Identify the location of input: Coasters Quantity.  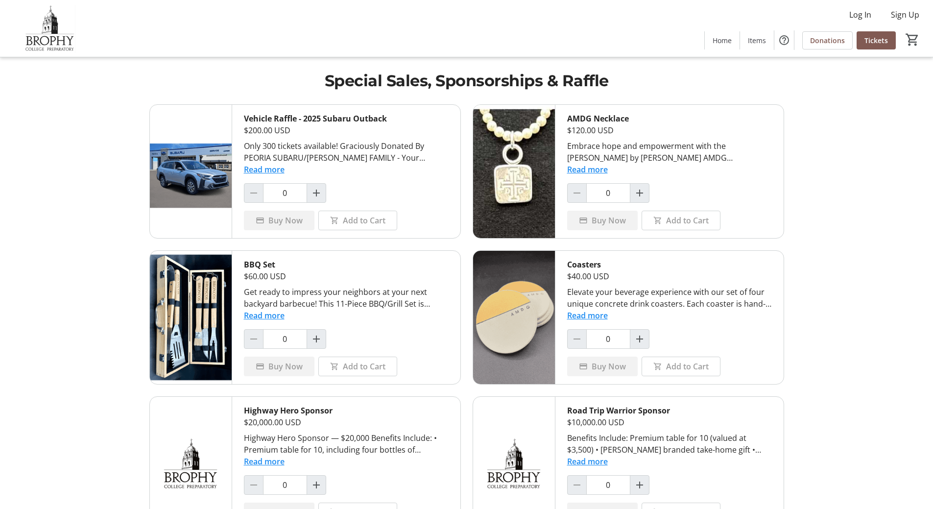
(608, 339).